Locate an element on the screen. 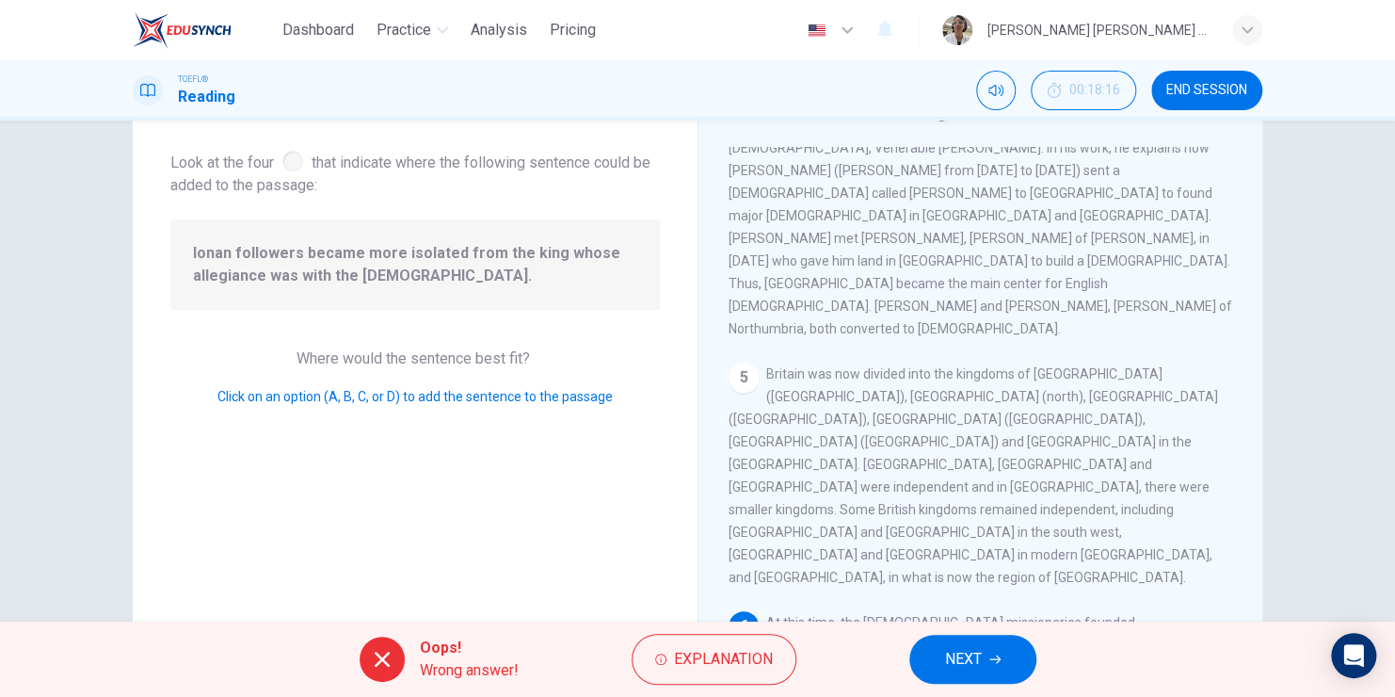  span: Practice is located at coordinates (404, 30).